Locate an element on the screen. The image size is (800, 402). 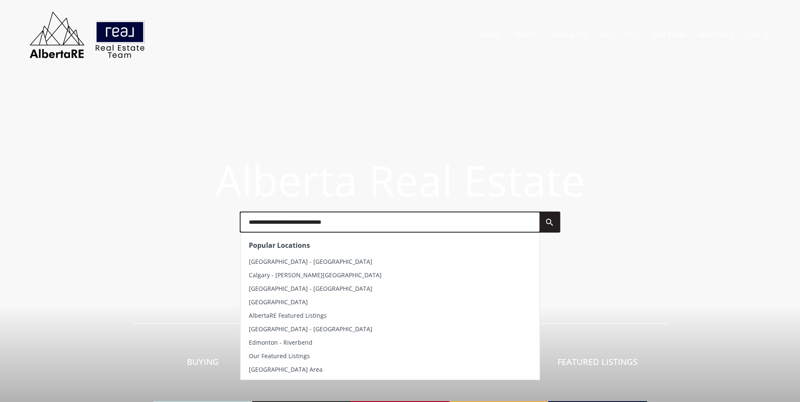
a: Featured Listings is located at coordinates (598, 364).